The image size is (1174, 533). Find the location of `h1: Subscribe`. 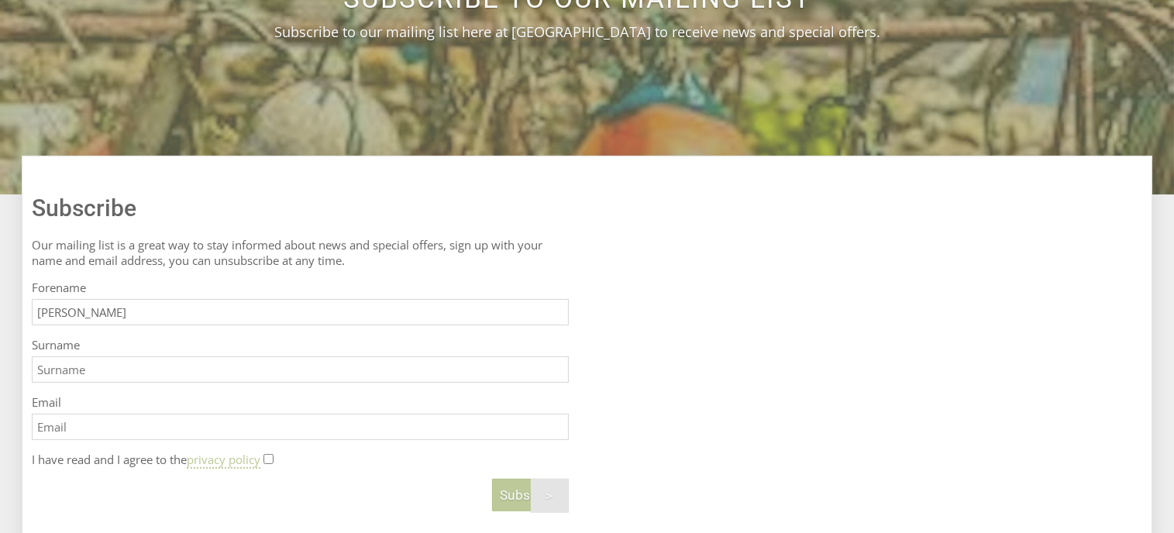

h1: Subscribe is located at coordinates (300, 208).